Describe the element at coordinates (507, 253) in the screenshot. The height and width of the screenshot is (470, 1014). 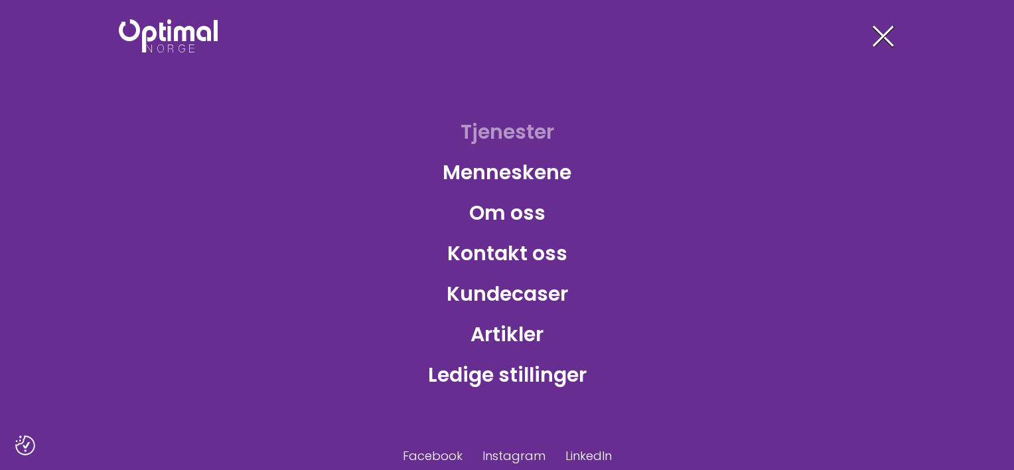
I see `a: Kontakt oss` at that location.